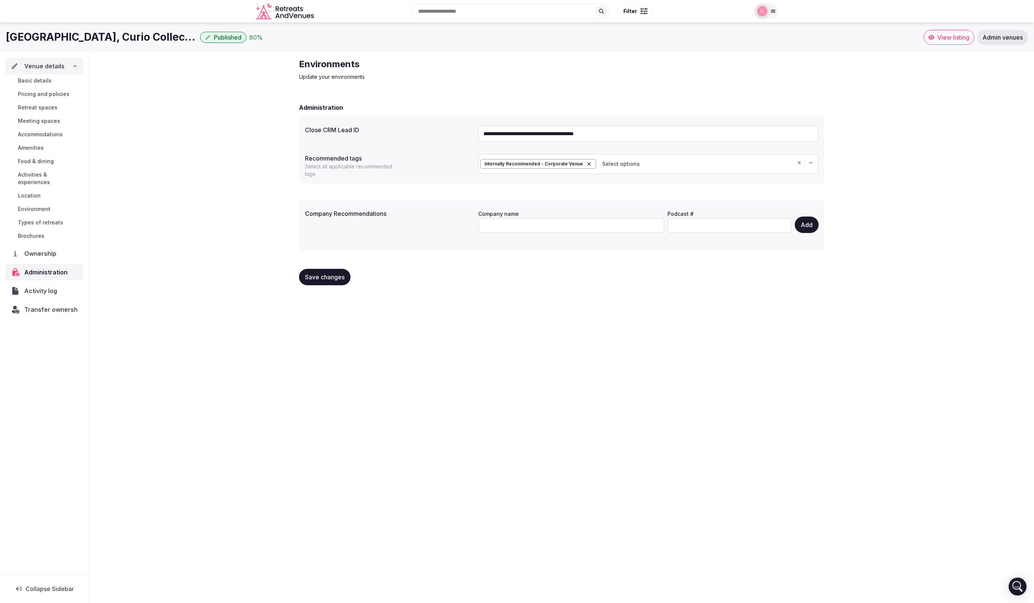 This screenshot has height=603, width=1034. What do you see at coordinates (353, 170) in the screenshot?
I see `p: Select all applicable recommended tags` at bounding box center [353, 170].